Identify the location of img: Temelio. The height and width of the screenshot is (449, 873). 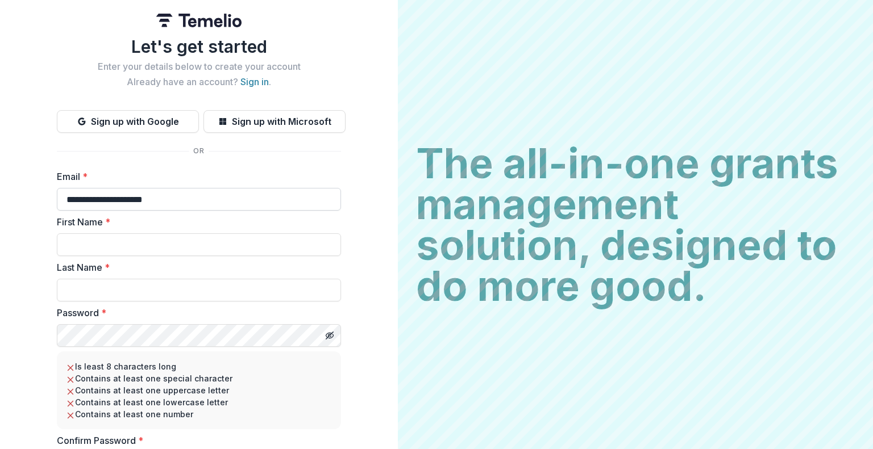
(199, 20).